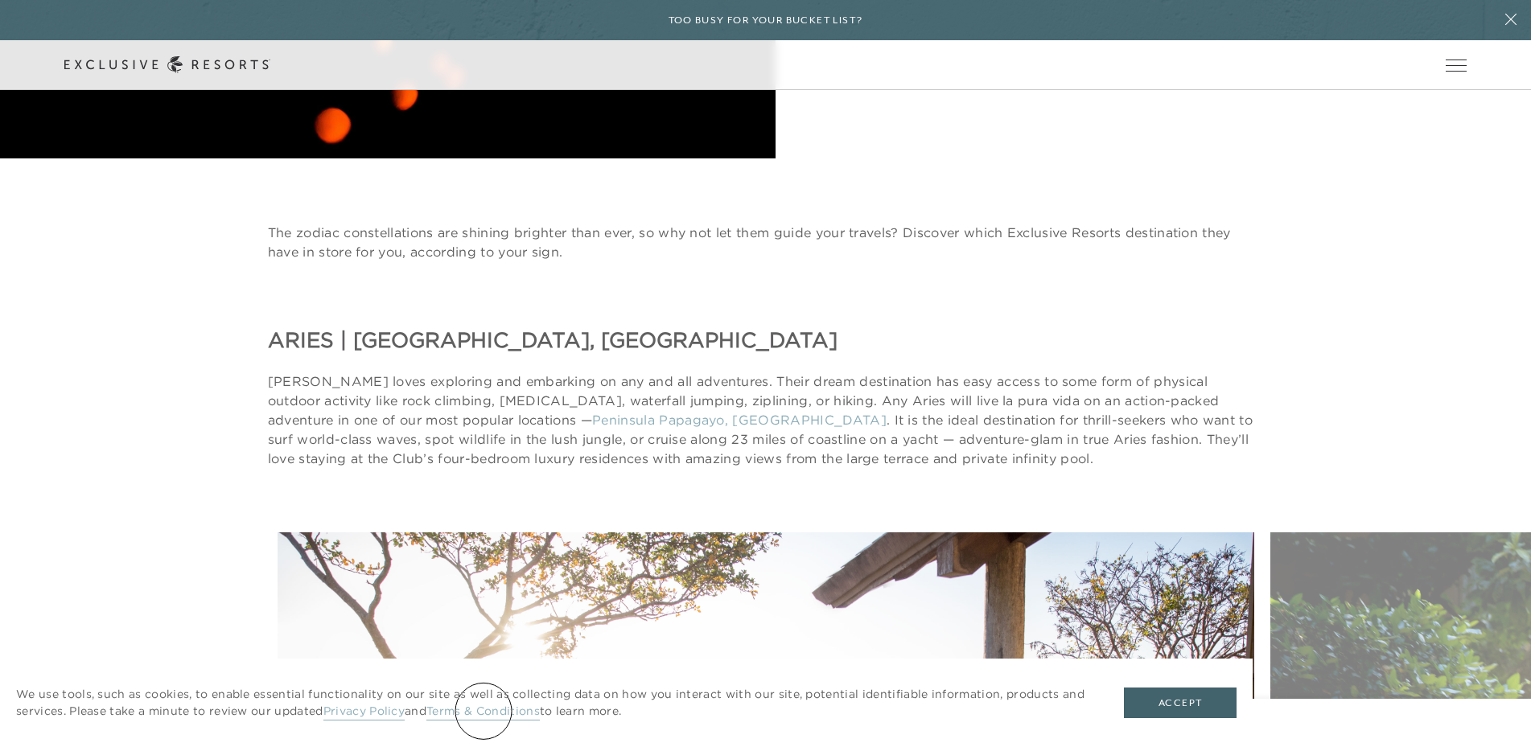  I want to click on button: Accept, so click(1180, 703).